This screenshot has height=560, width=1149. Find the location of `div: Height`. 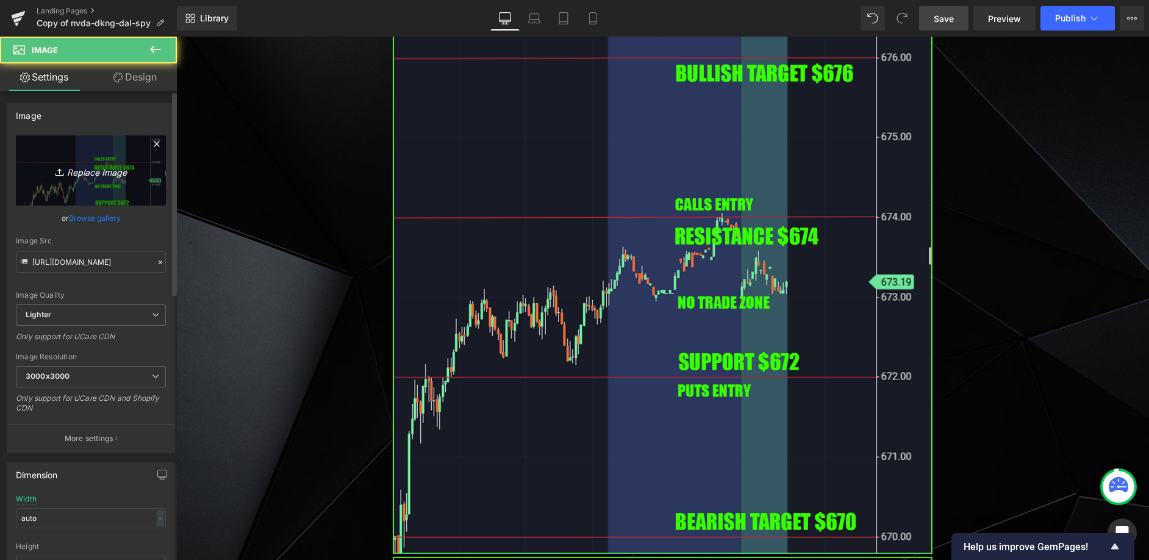

div: Height is located at coordinates (91, 546).